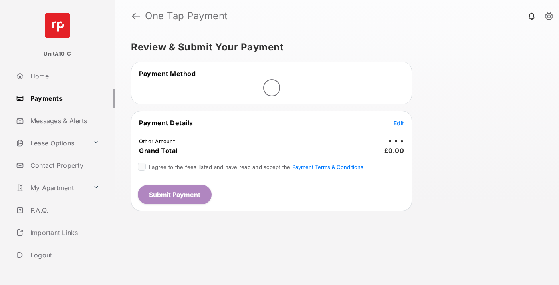 This screenshot has width=559, height=285. Describe the element at coordinates (64, 165) in the screenshot. I see `a: Contact Property` at that location.